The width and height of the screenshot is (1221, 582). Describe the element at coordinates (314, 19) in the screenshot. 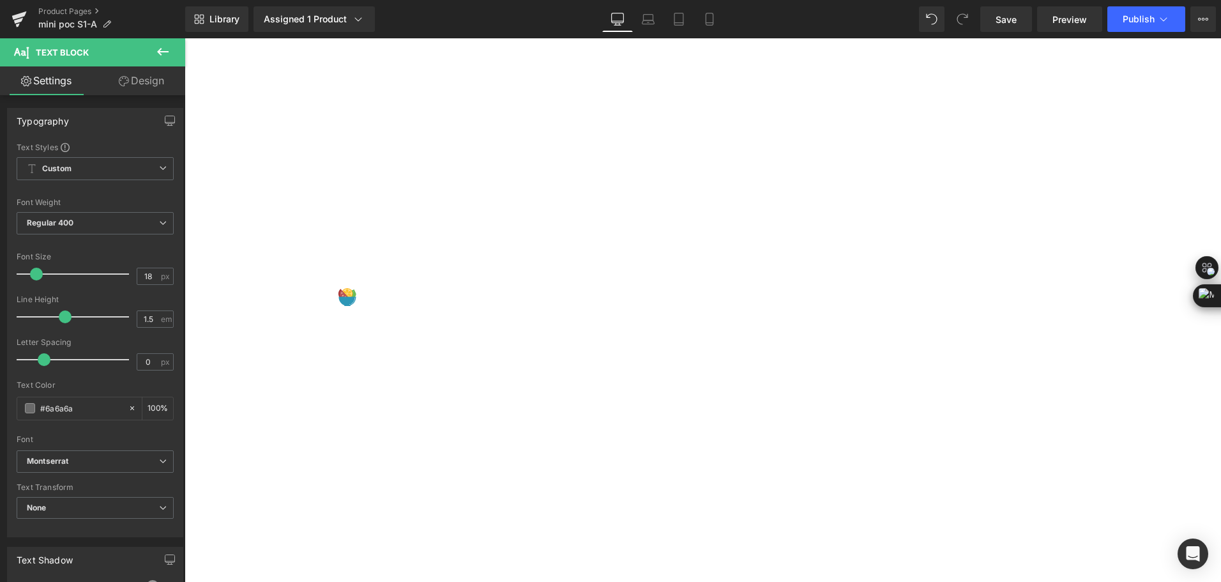

I see `div: Assigned 1 Product` at that location.